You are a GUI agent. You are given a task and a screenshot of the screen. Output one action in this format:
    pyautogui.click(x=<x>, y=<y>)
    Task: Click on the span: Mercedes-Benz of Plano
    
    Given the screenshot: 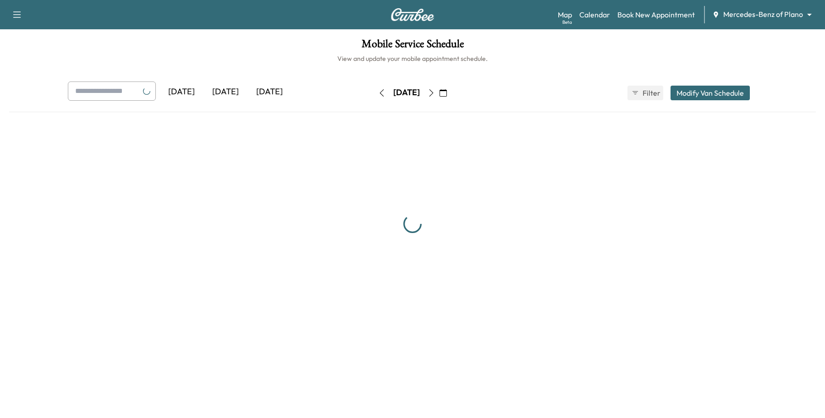 What is the action you would take?
    pyautogui.click(x=763, y=14)
    